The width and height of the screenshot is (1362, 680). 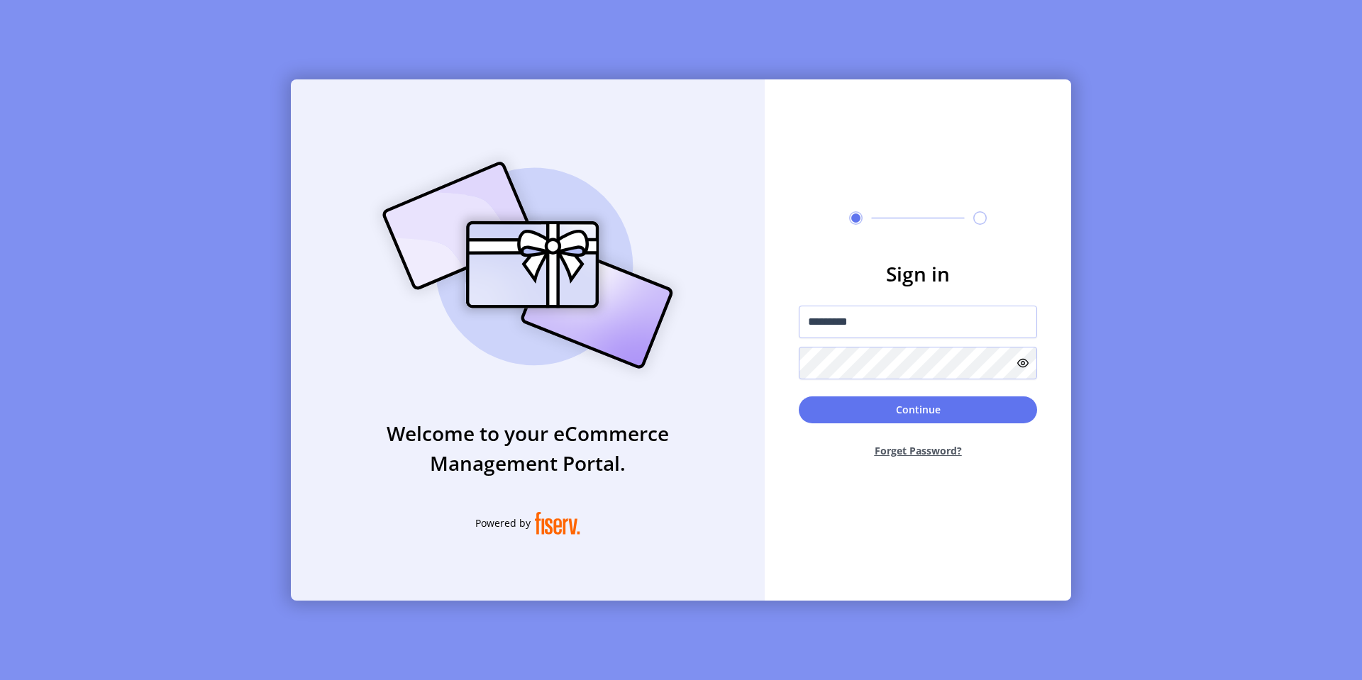 I want to click on img: card_Illustration.svg, so click(x=528, y=265).